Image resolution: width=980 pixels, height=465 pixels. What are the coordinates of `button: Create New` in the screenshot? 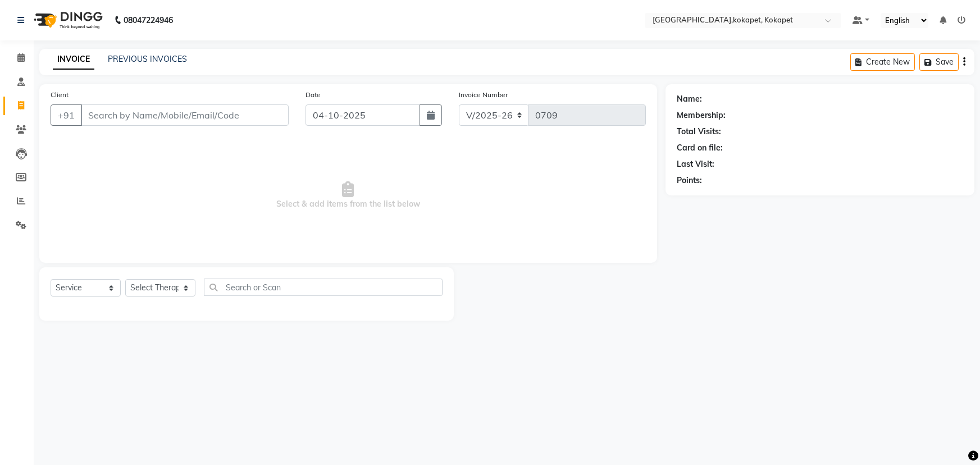 It's located at (882, 62).